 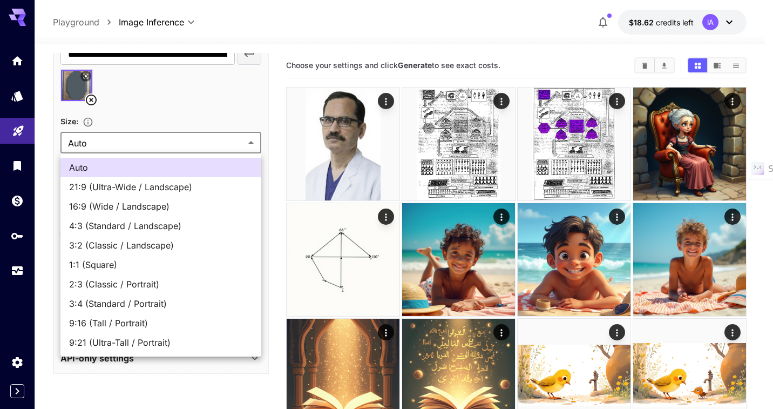 What do you see at coordinates (161, 265) in the screenshot?
I see `span: 1:1 (Square)` at bounding box center [161, 265].